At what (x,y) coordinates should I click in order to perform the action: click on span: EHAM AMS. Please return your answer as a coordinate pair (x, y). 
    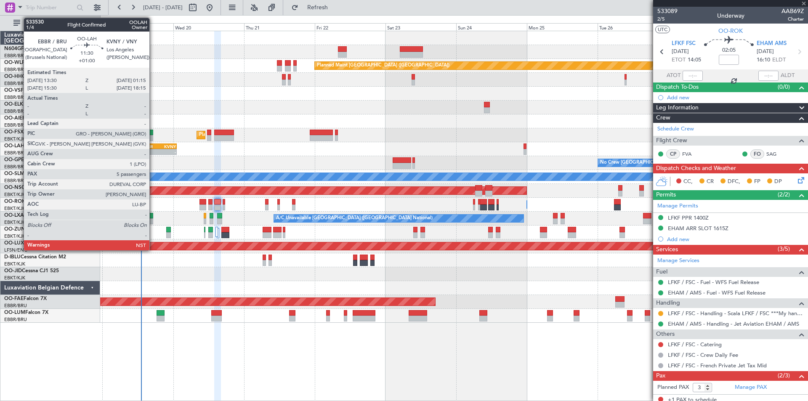
    Looking at the image, I should click on (771, 44).